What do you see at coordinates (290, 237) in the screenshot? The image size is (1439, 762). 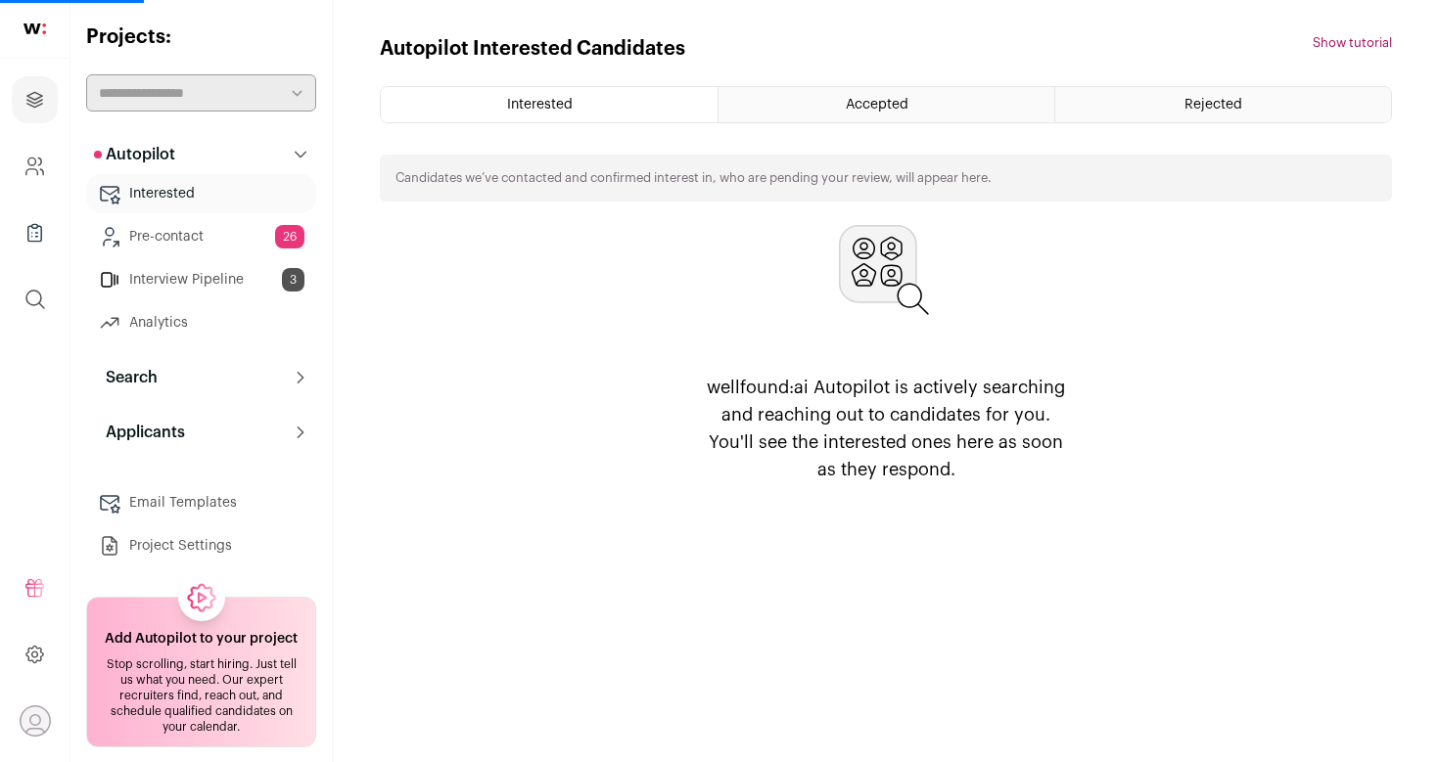 I see `span: 26` at bounding box center [290, 237].